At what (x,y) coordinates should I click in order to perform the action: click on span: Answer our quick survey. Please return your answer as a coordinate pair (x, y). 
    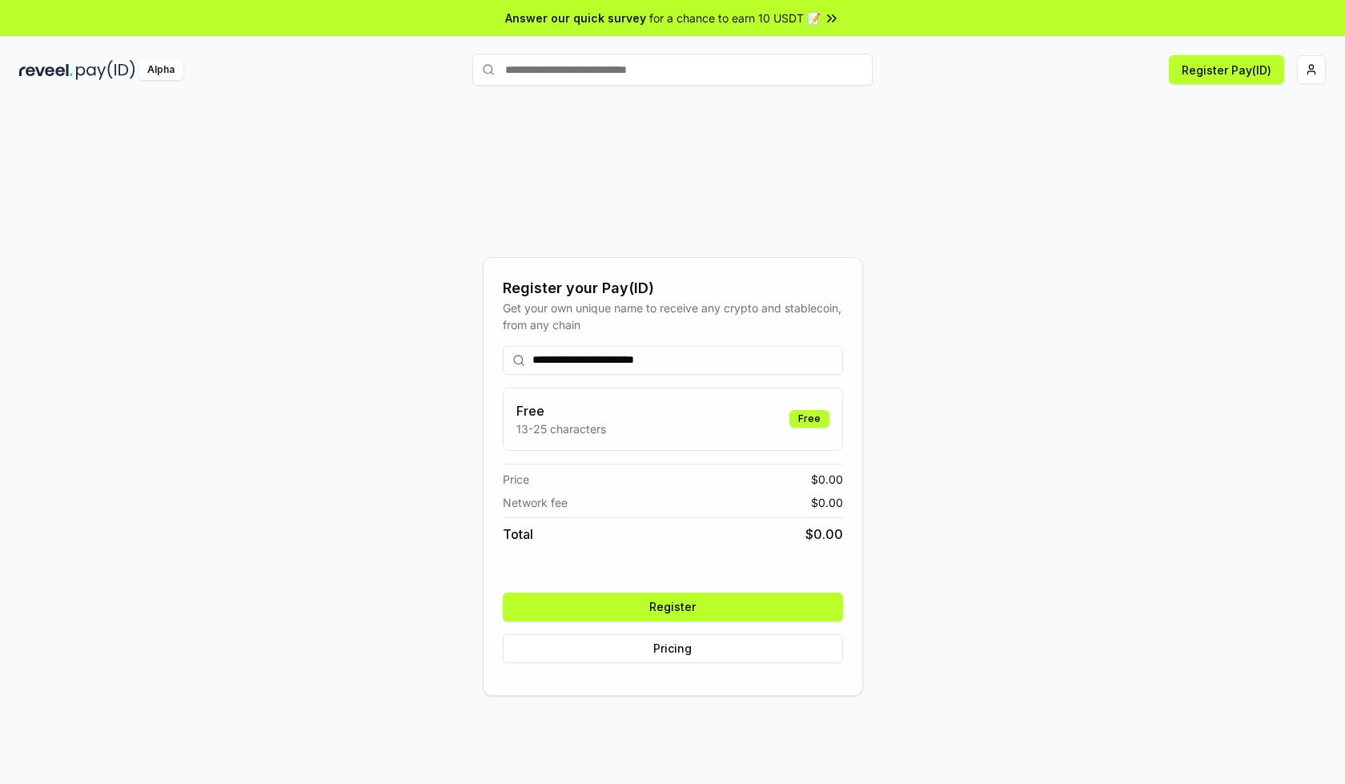
    Looking at the image, I should click on (576, 18).